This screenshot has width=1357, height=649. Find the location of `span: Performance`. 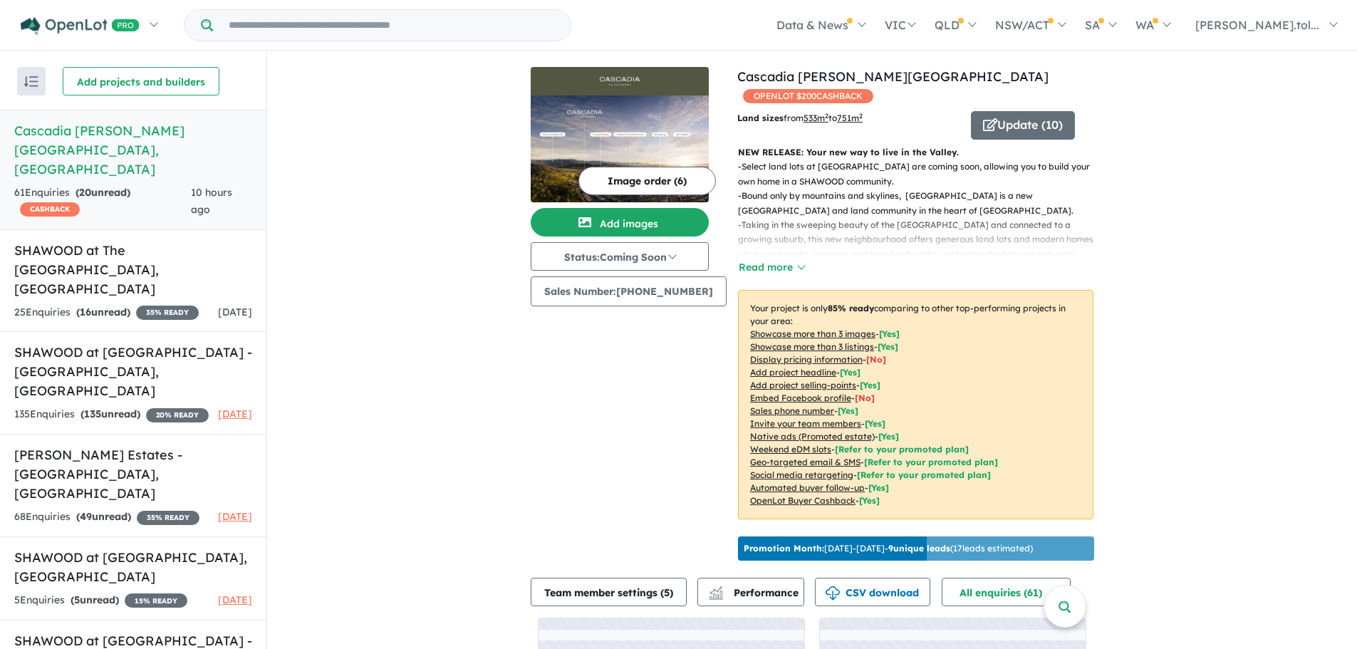

span: Performance is located at coordinates (754, 592).